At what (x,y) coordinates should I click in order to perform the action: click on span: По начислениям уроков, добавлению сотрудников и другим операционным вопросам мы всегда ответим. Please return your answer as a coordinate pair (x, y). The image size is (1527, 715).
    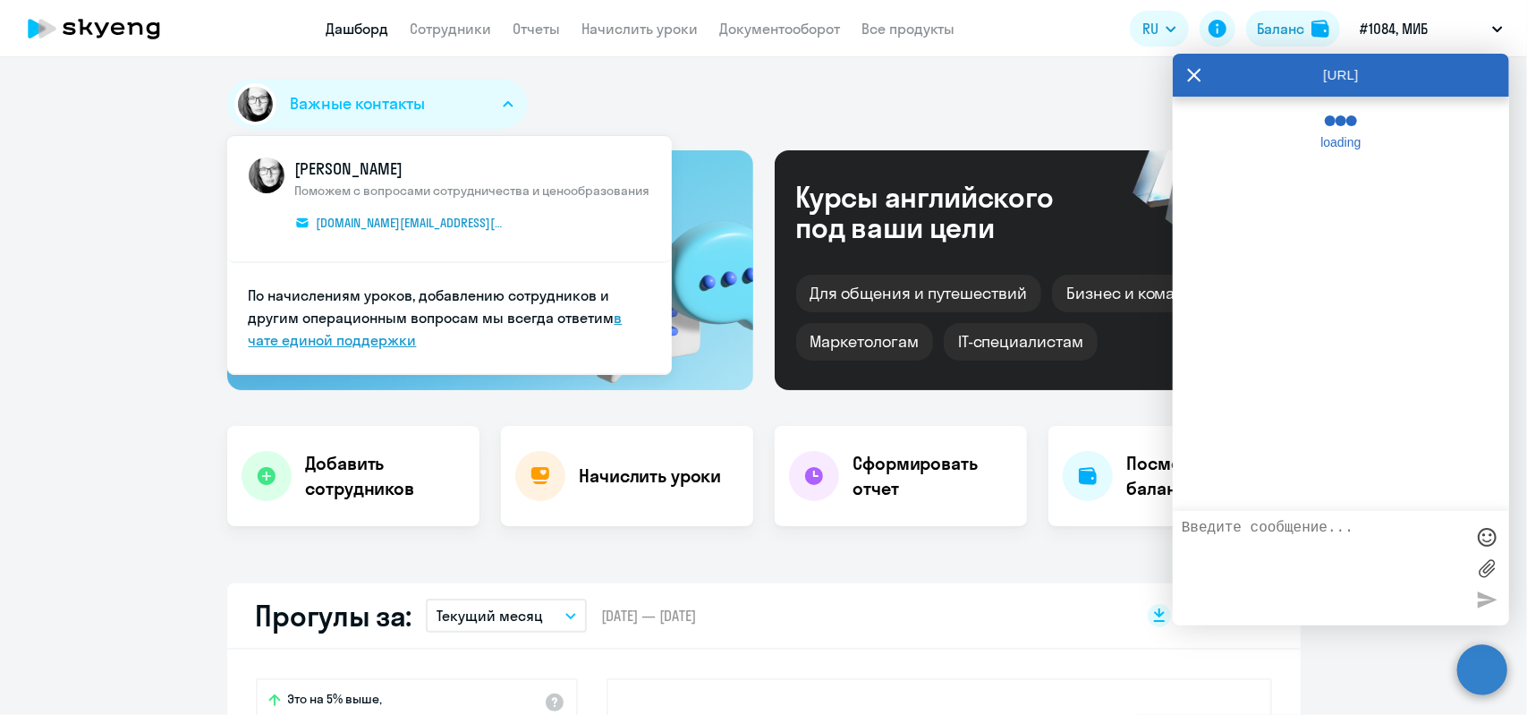
    Looking at the image, I should click on (431, 306).